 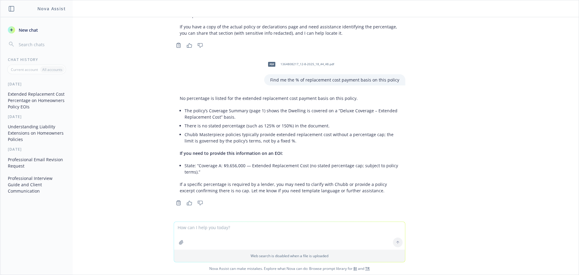 I want to click on button: Professional Interview Guide and Client Communication, so click(x=37, y=184).